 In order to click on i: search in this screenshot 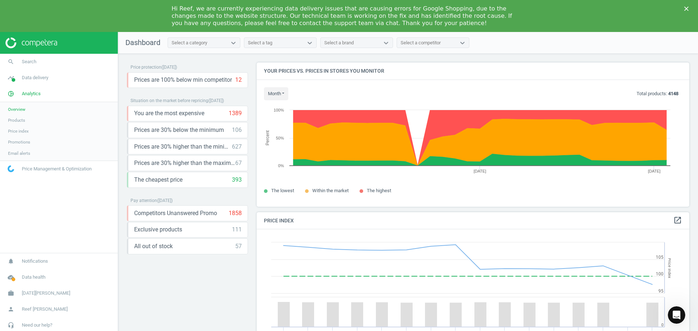, I will do `click(11, 62)`.